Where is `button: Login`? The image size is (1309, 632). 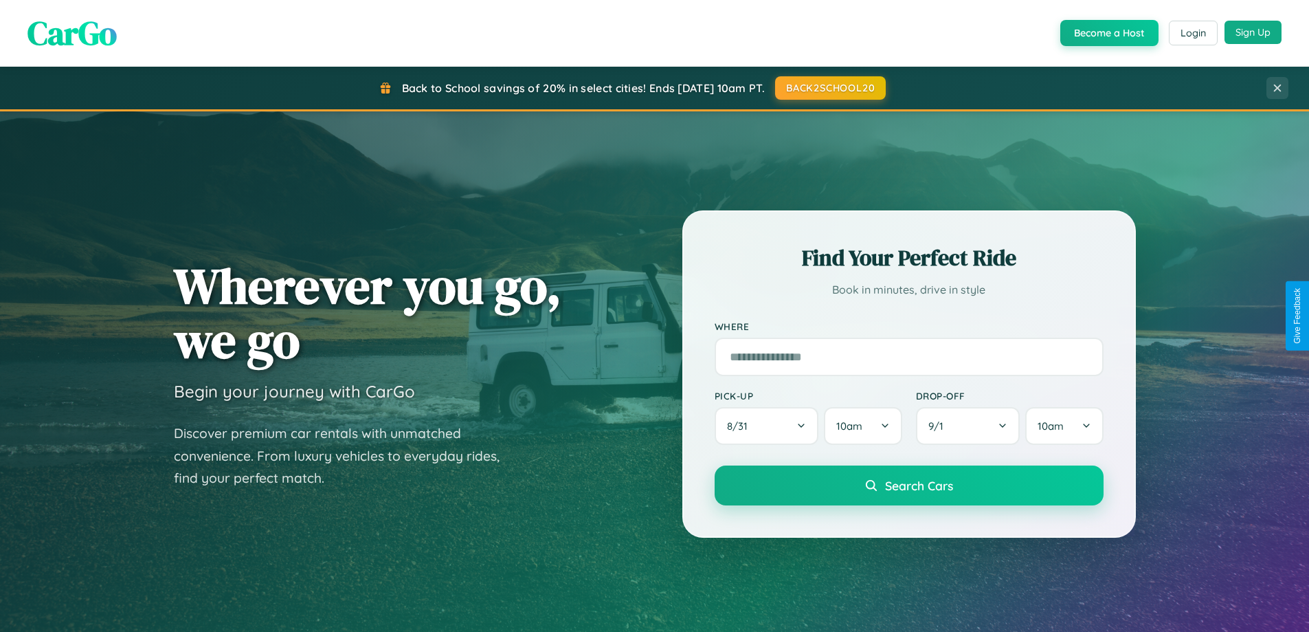
button: Login is located at coordinates (1193, 33).